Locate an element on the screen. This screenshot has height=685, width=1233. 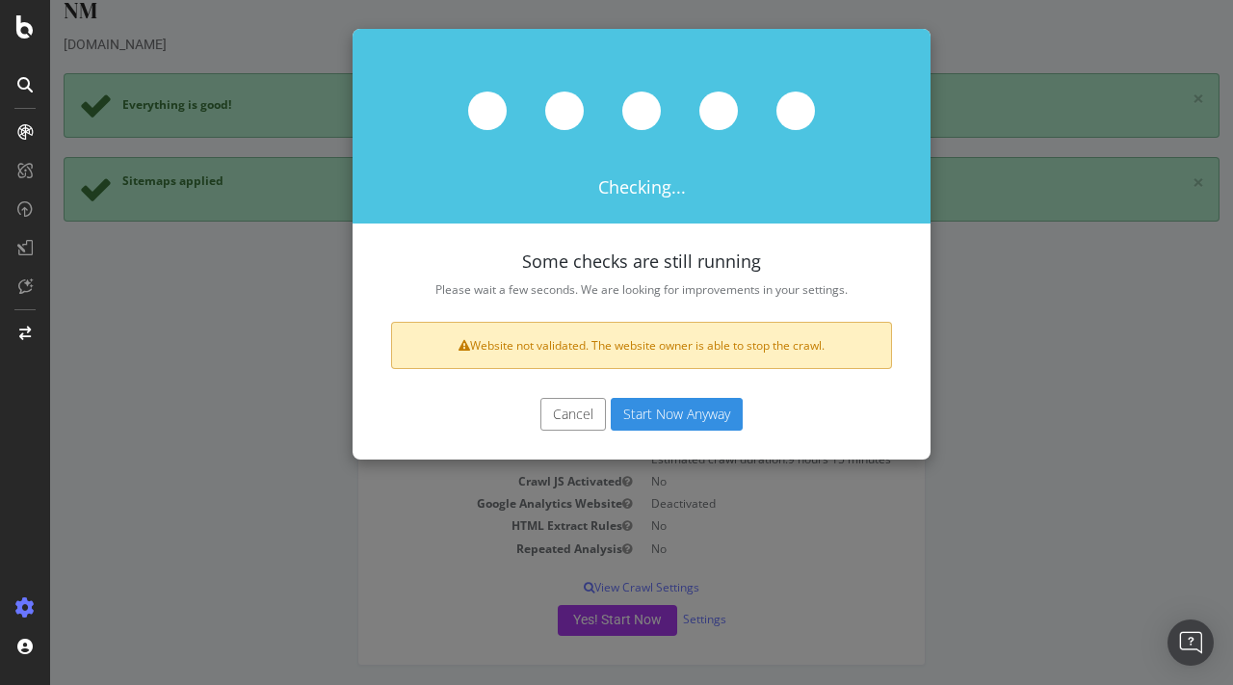
div: Website not validated. The website owner is able to stop the crawl. is located at coordinates (591, 345).